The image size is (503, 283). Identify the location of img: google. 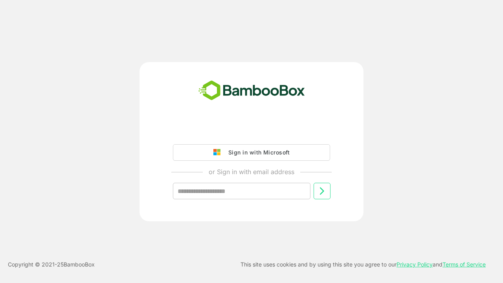
(219, 152).